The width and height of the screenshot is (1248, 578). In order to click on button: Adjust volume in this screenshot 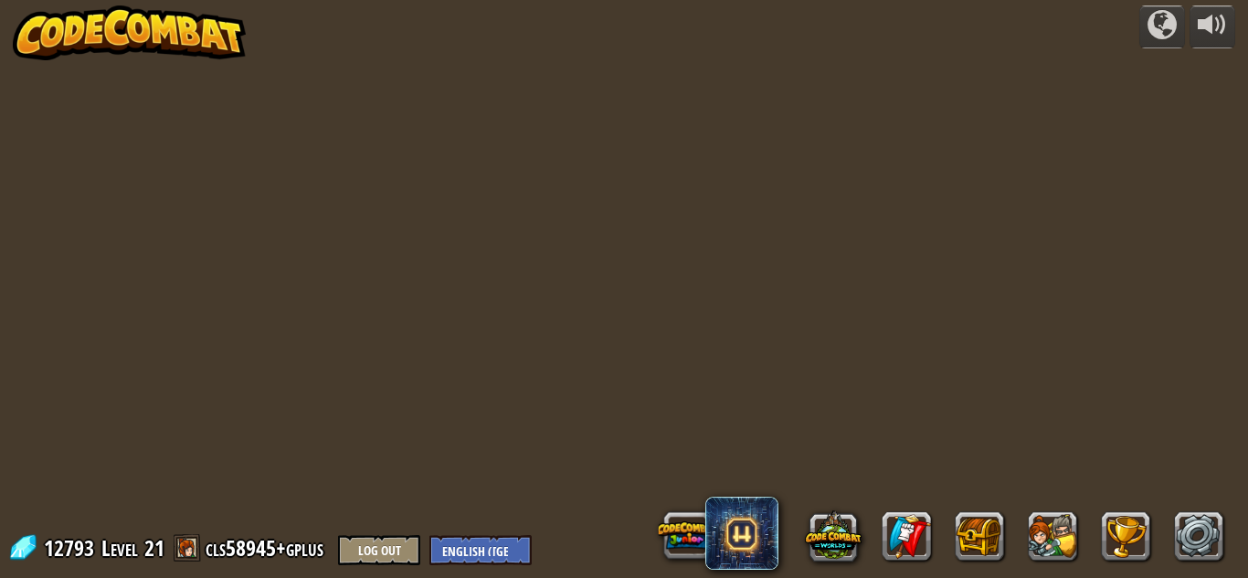, I will do `click(1213, 26)`.